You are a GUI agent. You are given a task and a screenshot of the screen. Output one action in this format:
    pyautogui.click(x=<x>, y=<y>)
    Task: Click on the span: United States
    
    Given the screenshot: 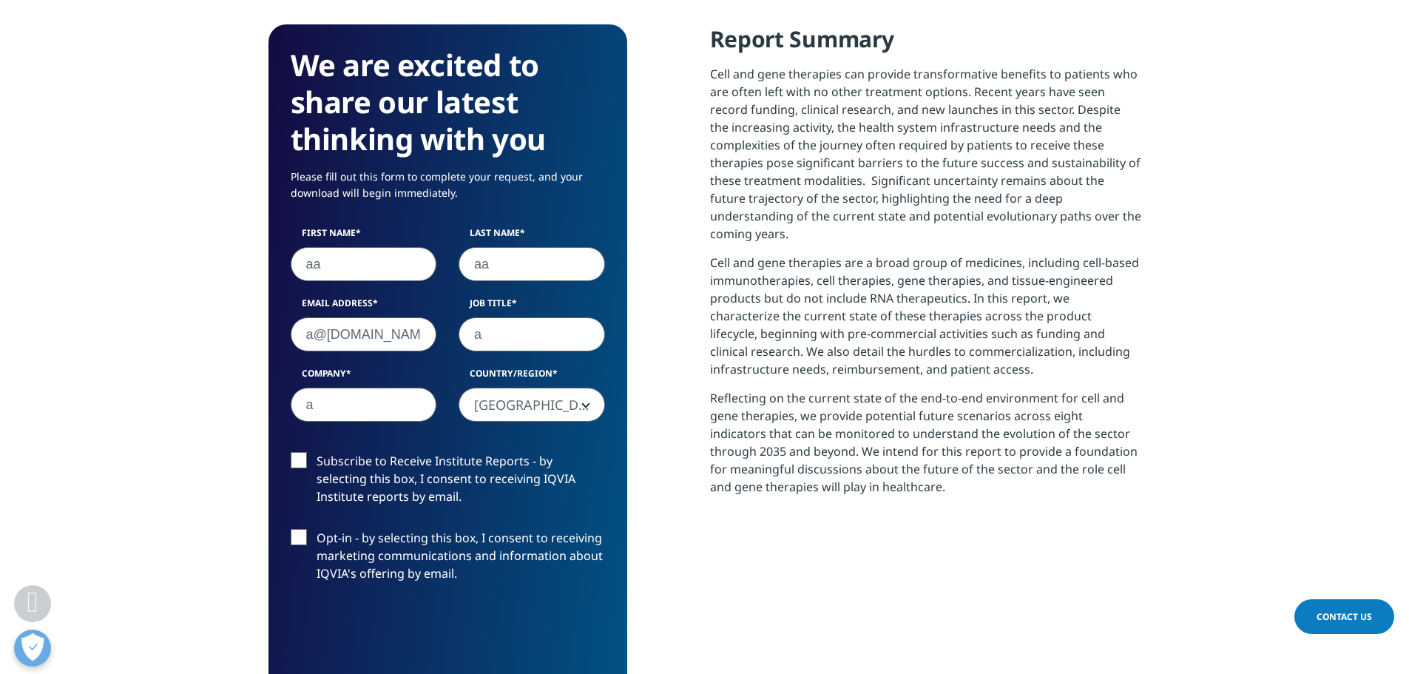 What is the action you would take?
    pyautogui.click(x=532, y=405)
    